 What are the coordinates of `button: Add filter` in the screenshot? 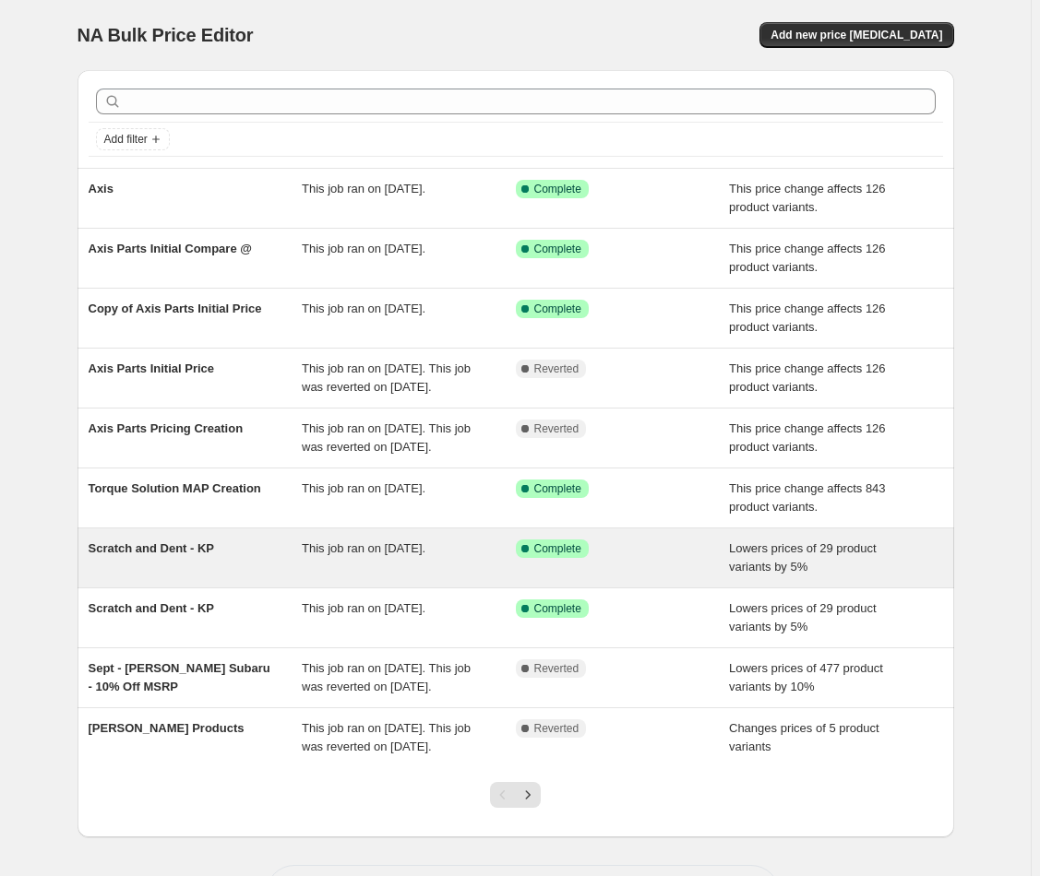 It's located at (133, 139).